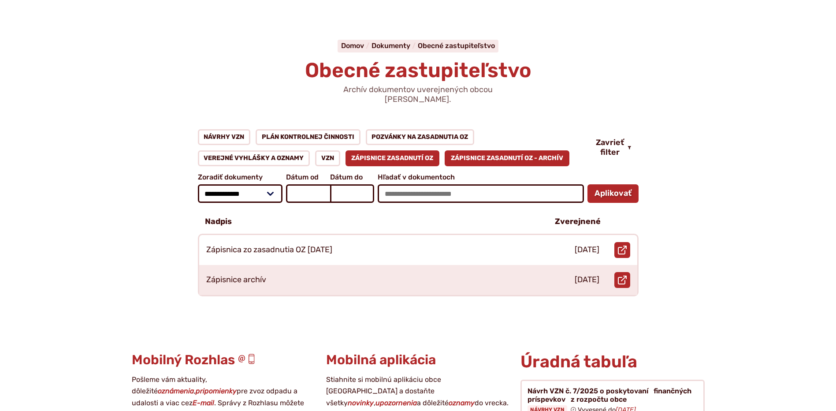 The width and height of the screenshot is (836, 411). I want to click on a: Verejné vyhlášky a oznamy, so click(254, 158).